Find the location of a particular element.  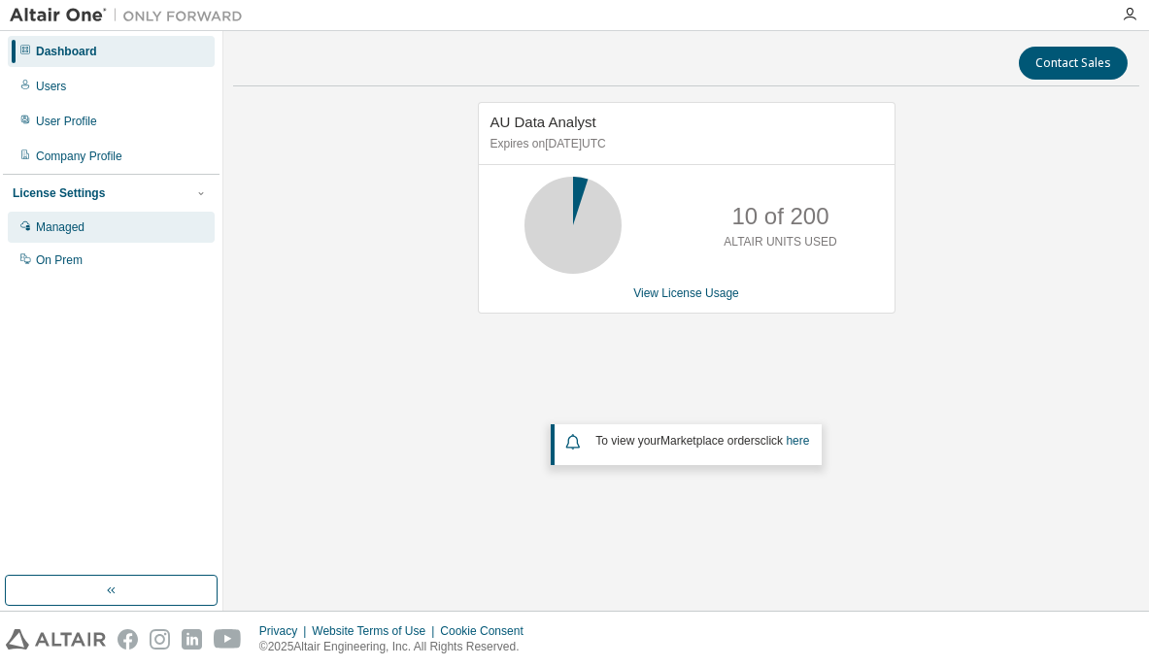

p: ALTAIR UNITS USED is located at coordinates (780, 242).